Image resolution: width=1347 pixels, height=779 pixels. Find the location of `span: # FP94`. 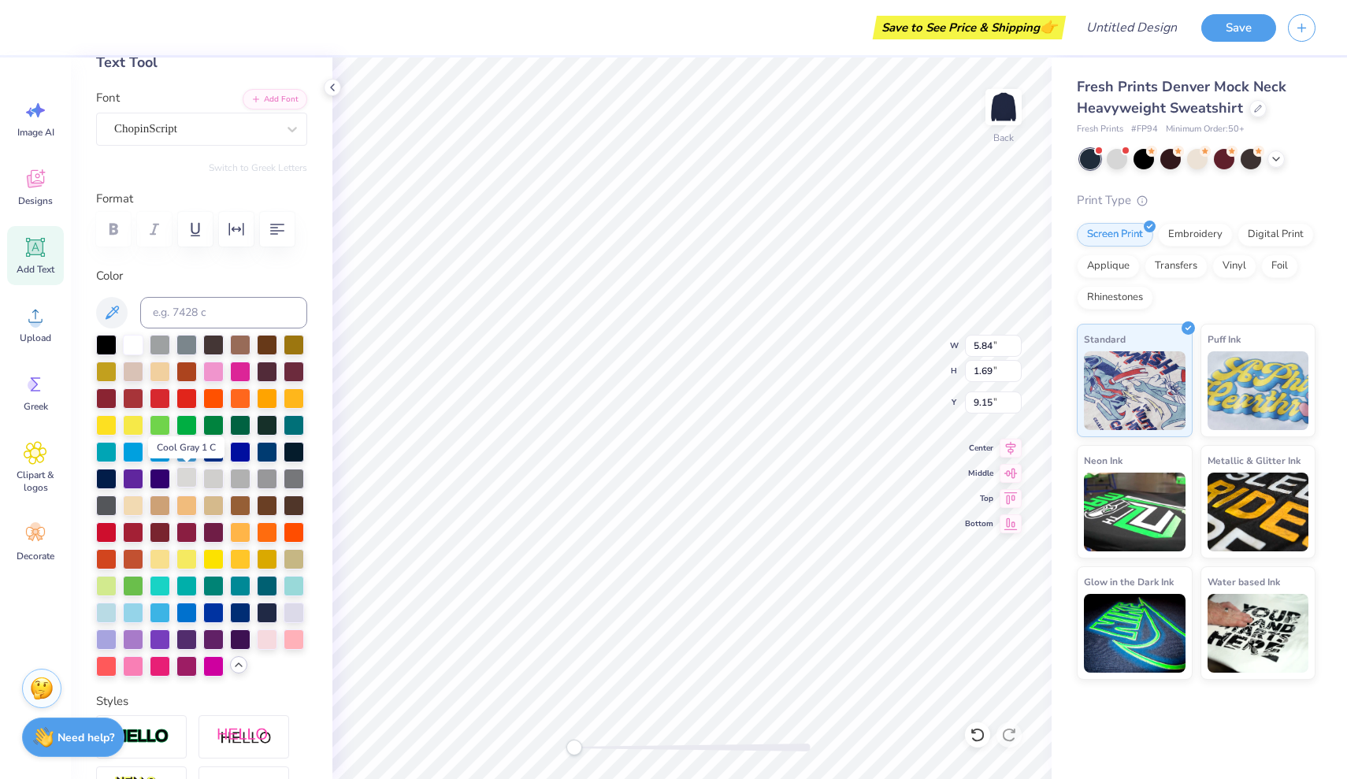

span: # FP94 is located at coordinates (1145, 129).